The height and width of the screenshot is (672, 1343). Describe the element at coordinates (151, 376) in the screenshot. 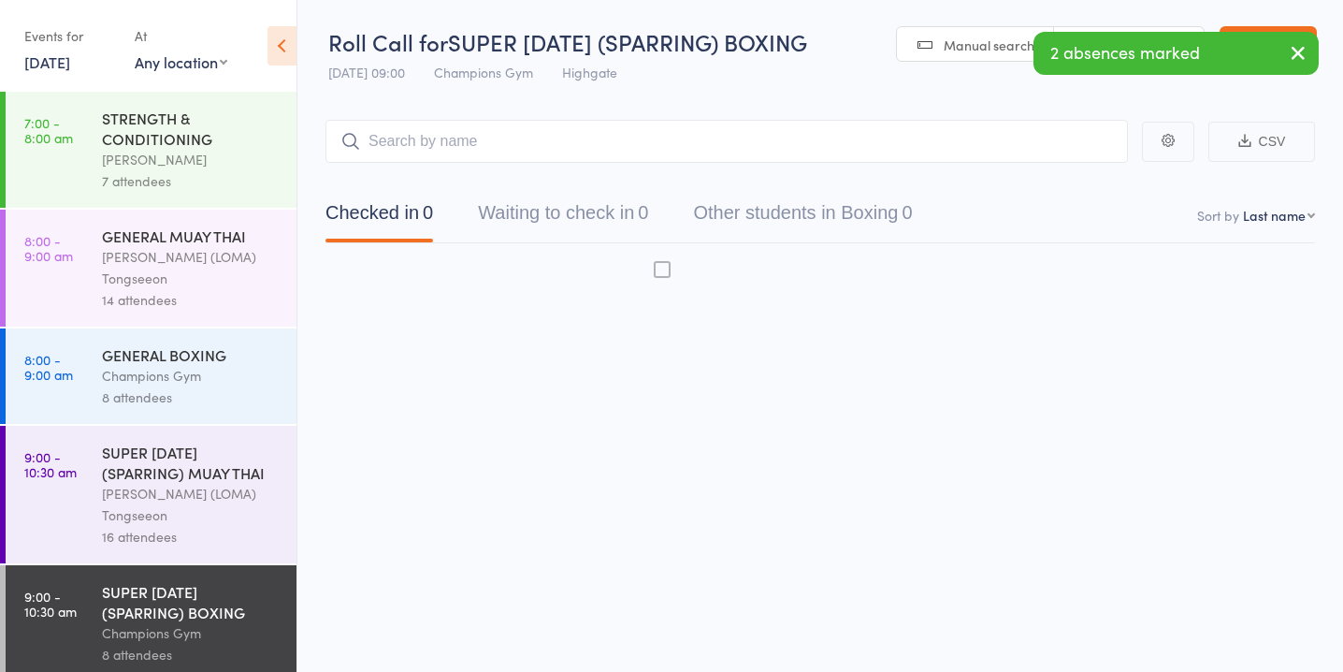

I see `a: 8:00 -9:00 amGENERAL BOXINGChampions Gym8 attendees` at that location.